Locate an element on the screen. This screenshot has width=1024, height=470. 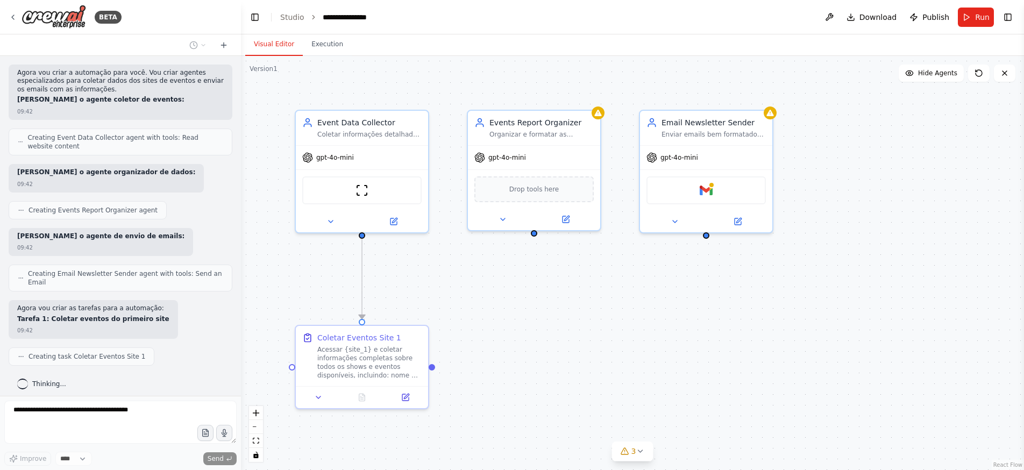
span: Thinking... is located at coordinates (49, 384).